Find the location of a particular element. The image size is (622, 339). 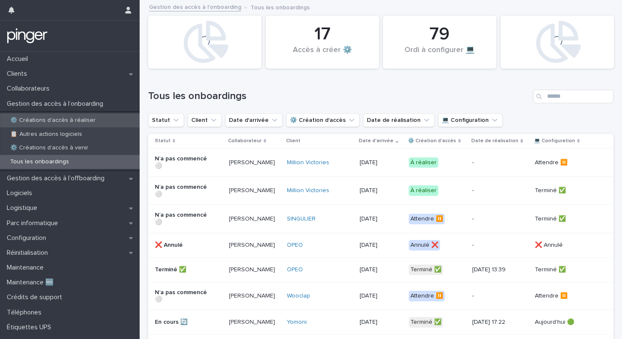

p: Date de réalisation is located at coordinates (495, 141).